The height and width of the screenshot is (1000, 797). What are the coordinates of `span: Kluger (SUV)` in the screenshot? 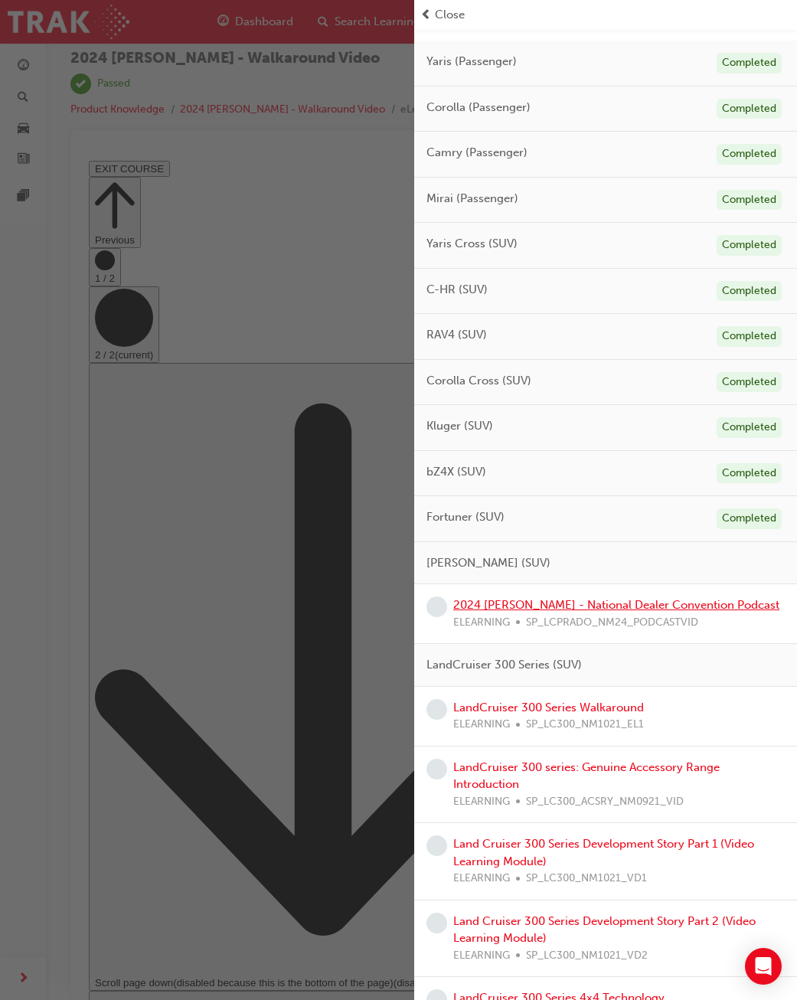 It's located at (459, 426).